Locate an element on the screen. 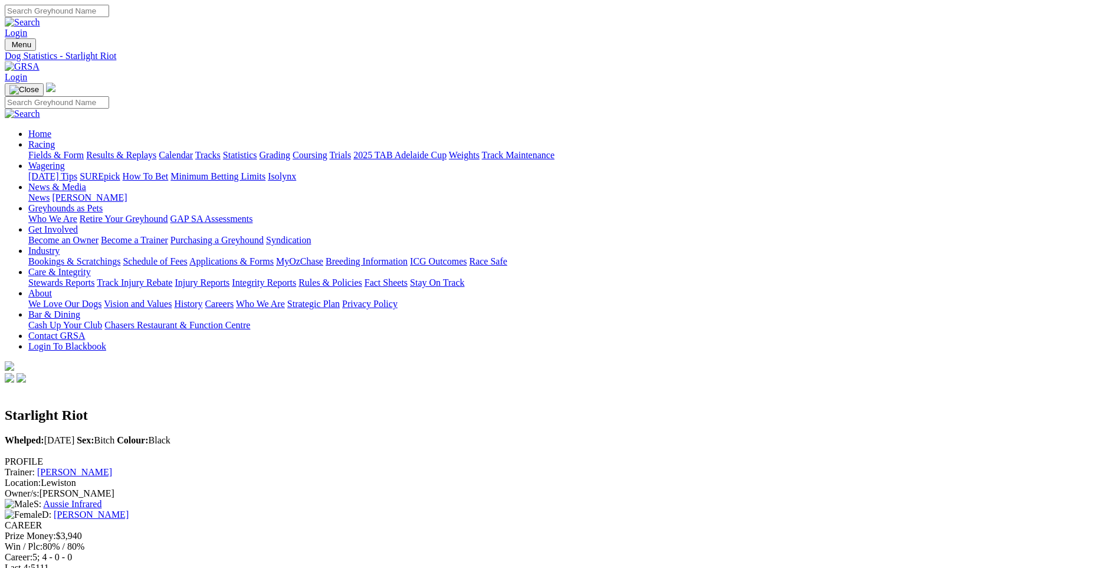 The height and width of the screenshot is (568, 1119). span: D: is located at coordinates (28, 514).